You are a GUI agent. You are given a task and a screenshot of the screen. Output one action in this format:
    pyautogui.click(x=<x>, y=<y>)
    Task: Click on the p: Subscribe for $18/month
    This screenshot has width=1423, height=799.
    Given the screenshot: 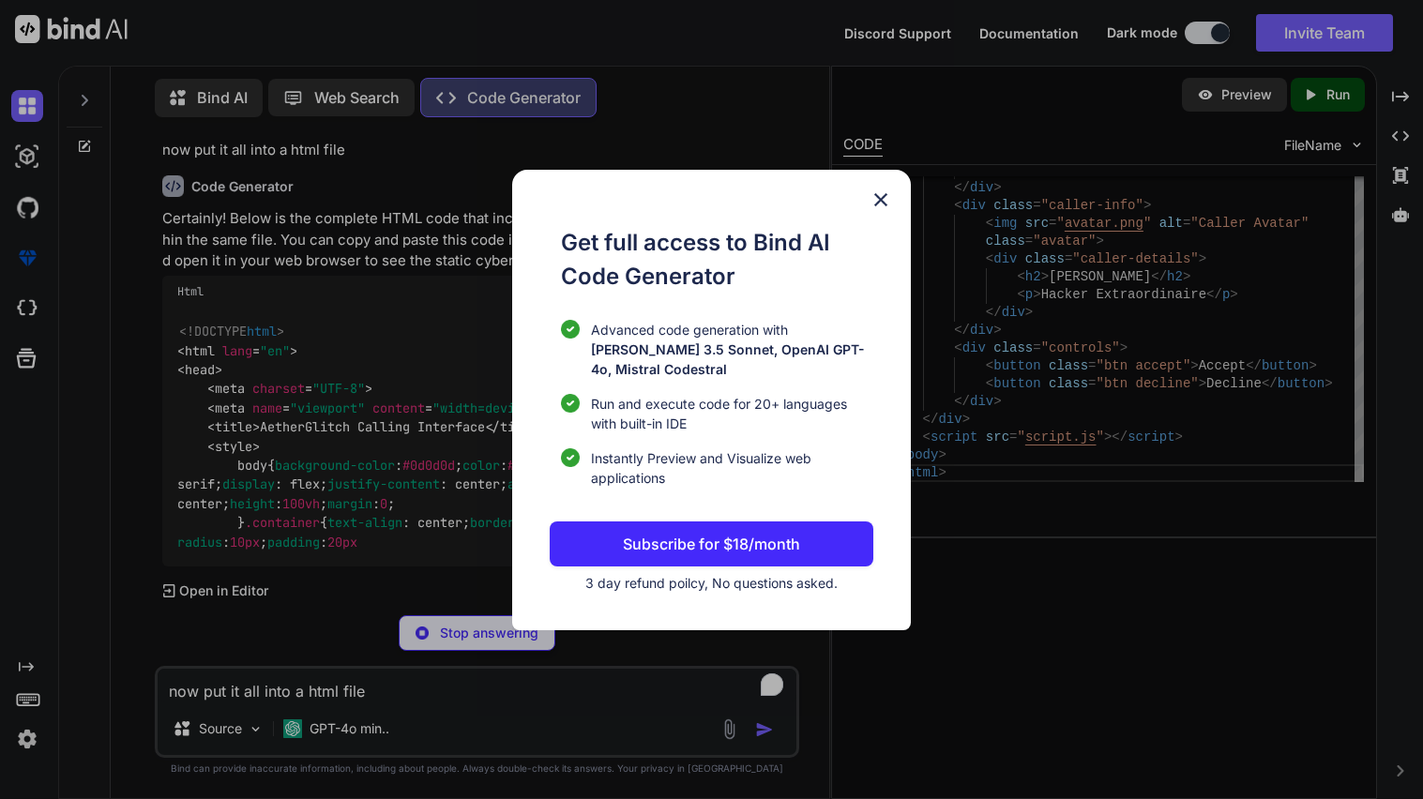 What is the action you would take?
    pyautogui.click(x=711, y=544)
    